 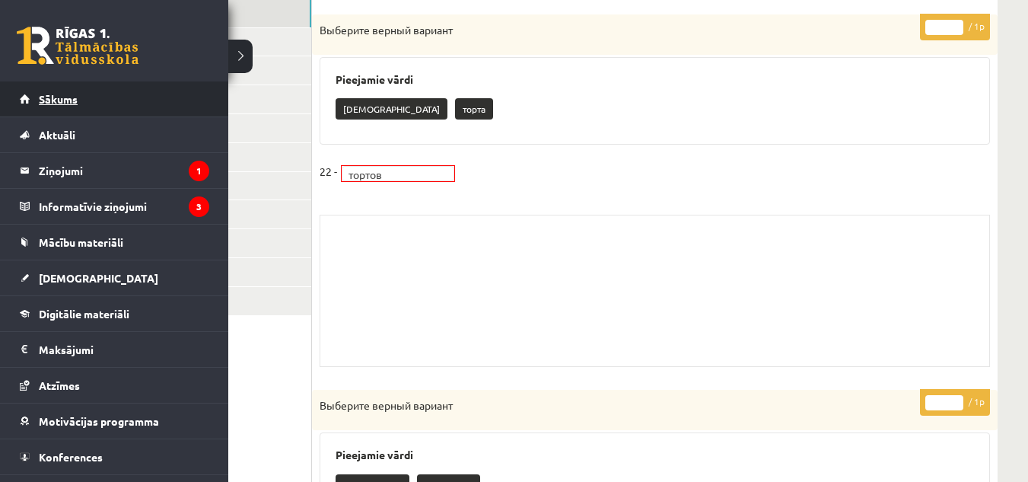 What do you see at coordinates (114, 242) in the screenshot?
I see `a: Mācību materiāli` at bounding box center [114, 242].